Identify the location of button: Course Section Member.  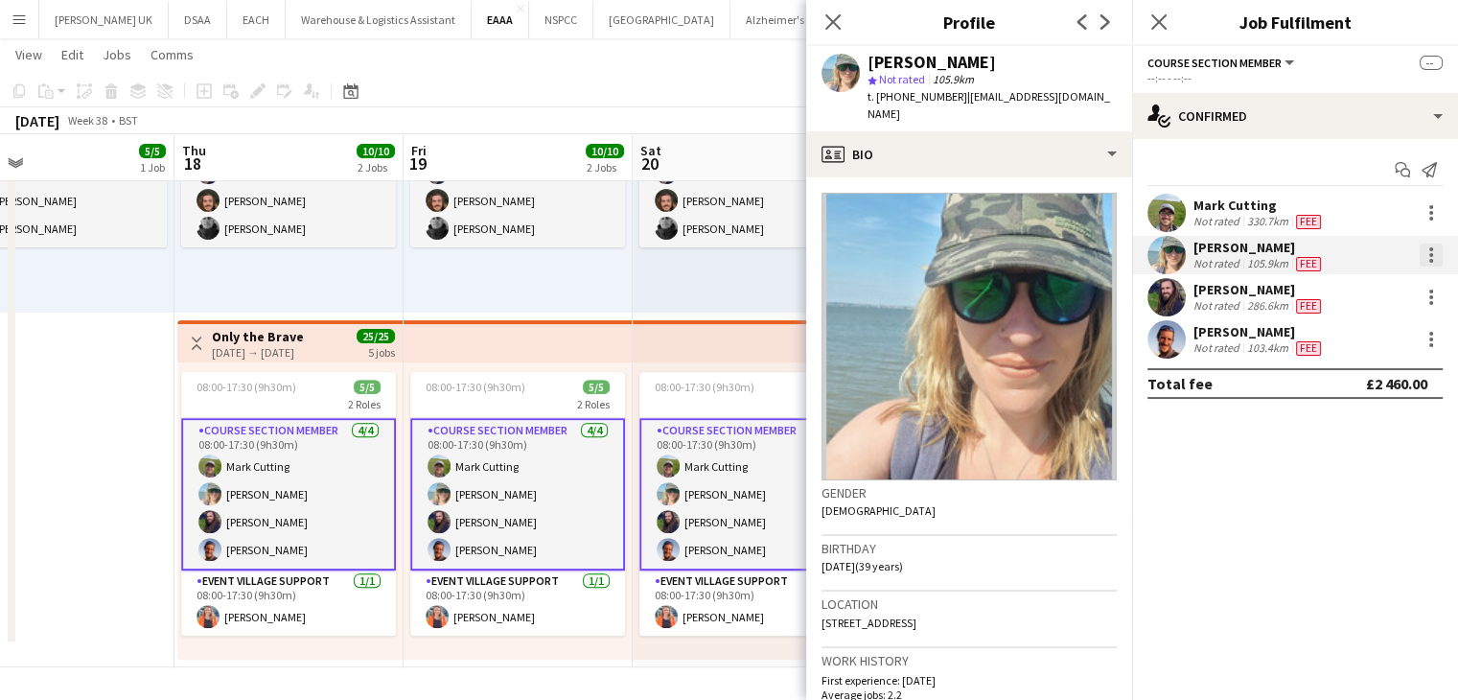
(1222, 62).